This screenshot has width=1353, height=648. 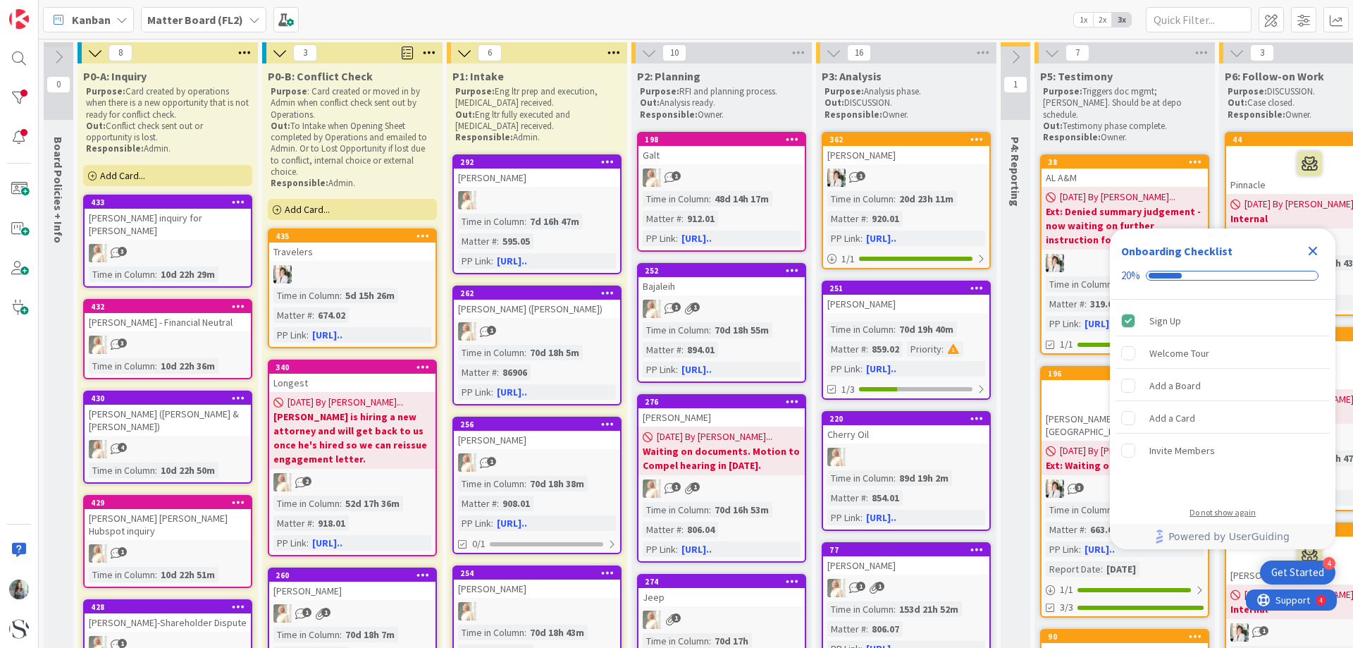 What do you see at coordinates (1127, 162) in the screenshot?
I see `div: 38` at bounding box center [1127, 162].